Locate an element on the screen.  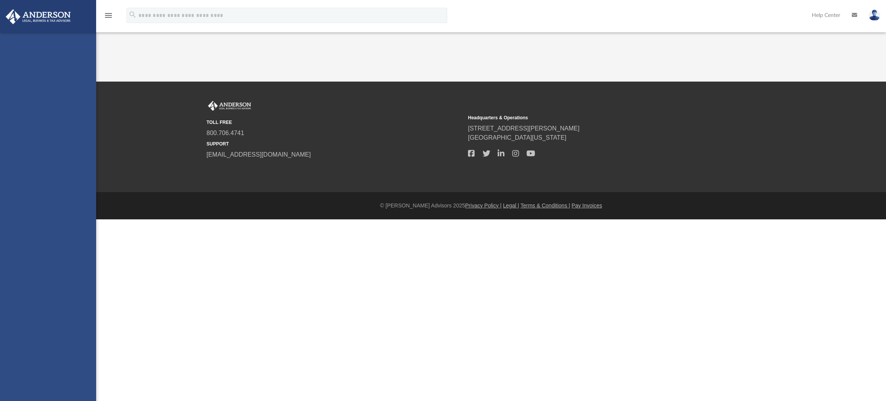
i: menu is located at coordinates (108, 15).